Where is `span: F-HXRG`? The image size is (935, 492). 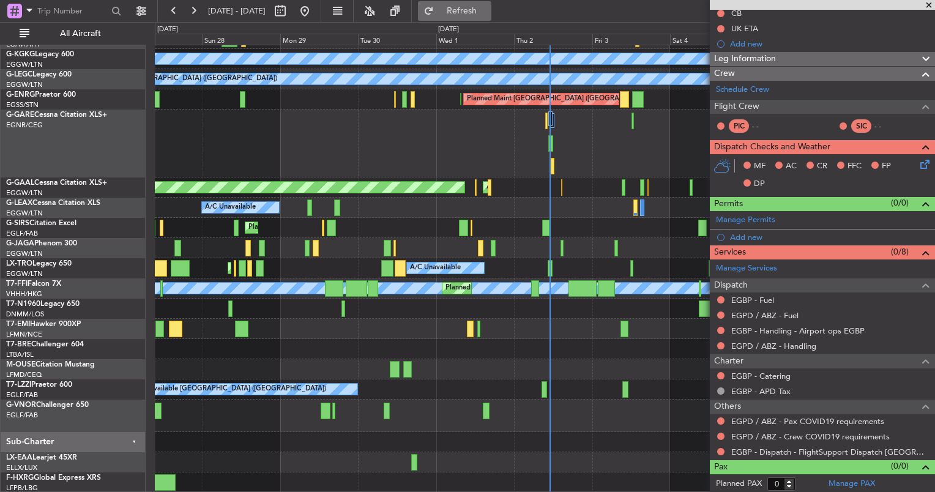
span: F-HXRG is located at coordinates (20, 478).